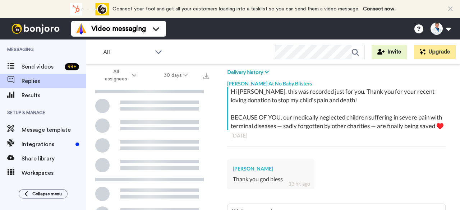  Describe the element at coordinates (206, 75) in the screenshot. I see `button: Export all results that match these filters now.` at that location.